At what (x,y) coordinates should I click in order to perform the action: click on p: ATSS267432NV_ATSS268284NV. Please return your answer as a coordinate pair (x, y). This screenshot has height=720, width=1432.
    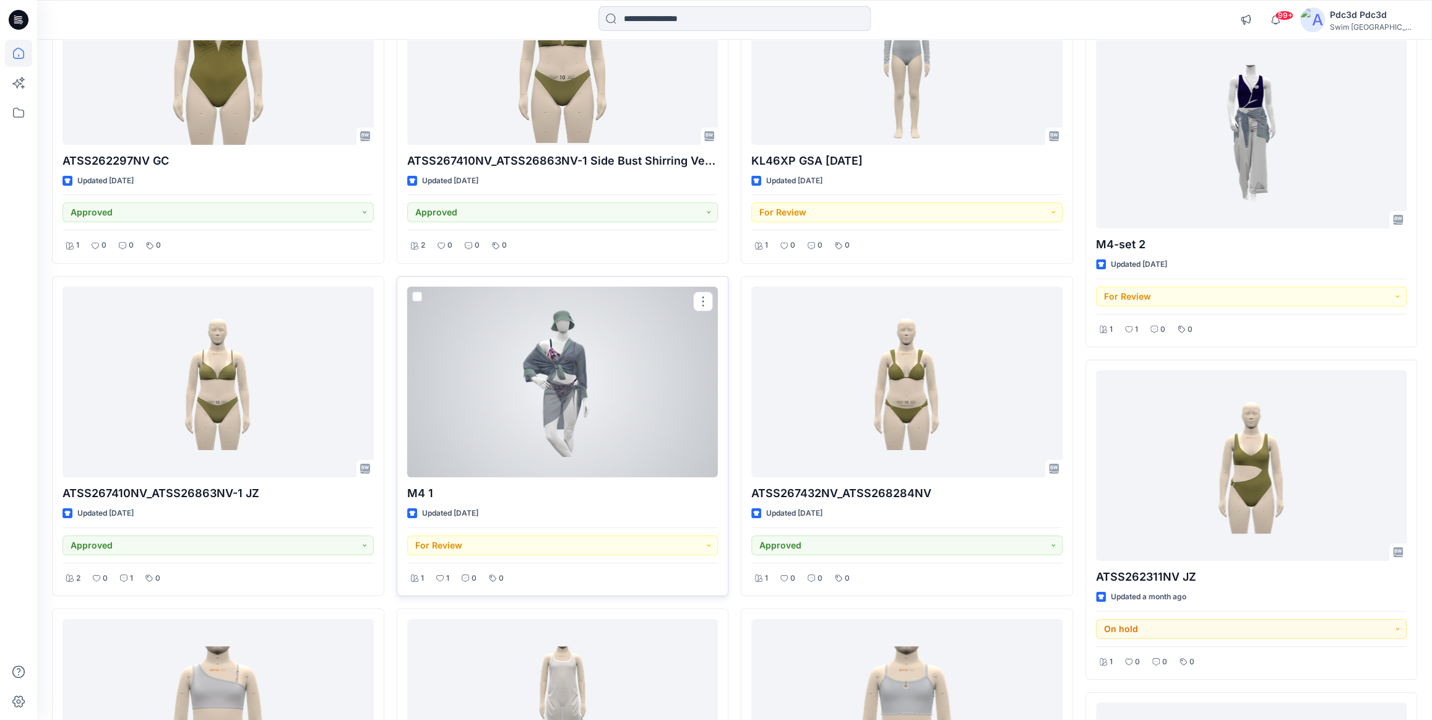
    Looking at the image, I should click on (907, 493).